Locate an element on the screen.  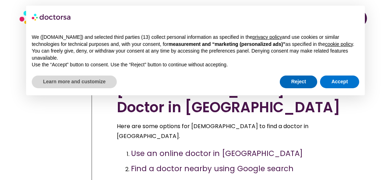
img: logo is located at coordinates (52, 17).